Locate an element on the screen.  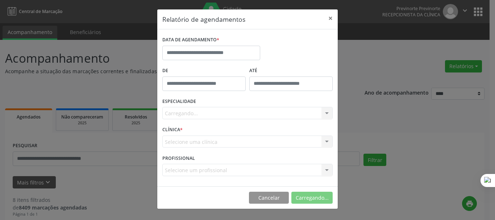
h5: Relatório de agendamentos is located at coordinates (204, 19).